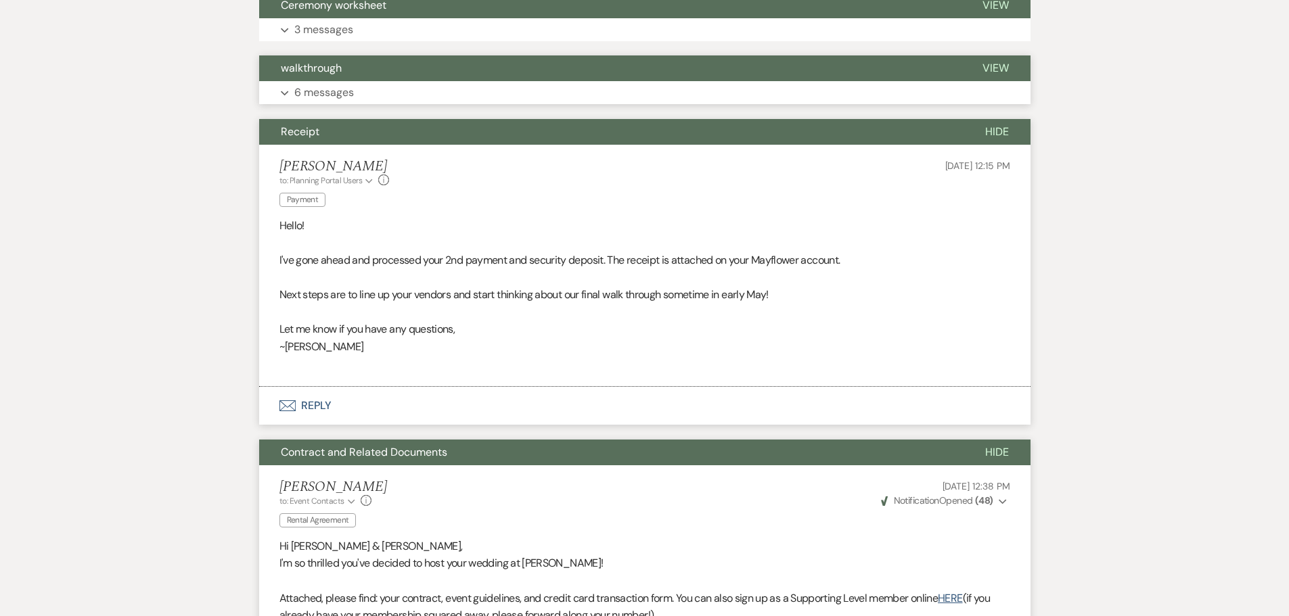 This screenshot has width=1289, height=616. What do you see at coordinates (318, 501) in the screenshot?
I see `button: to: Event Contacts` at bounding box center [318, 501].